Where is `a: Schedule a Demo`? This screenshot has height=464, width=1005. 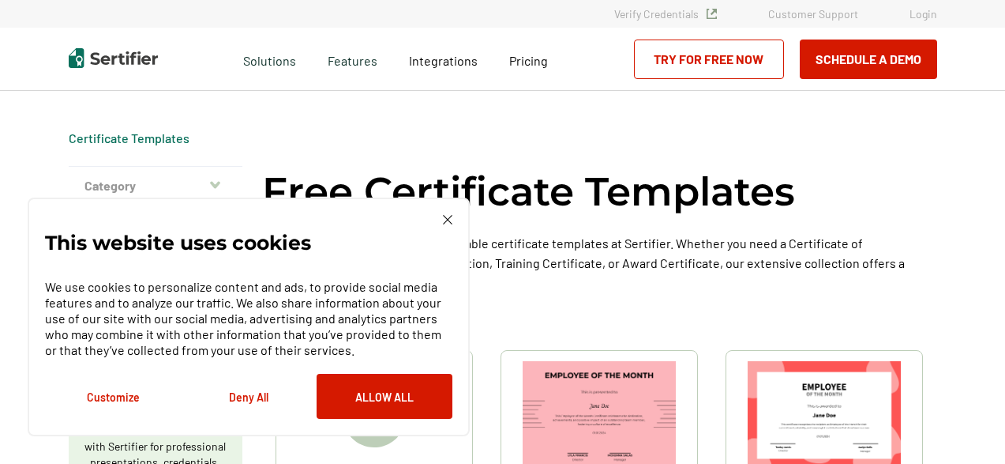 a: Schedule a Demo is located at coordinates (869, 59).